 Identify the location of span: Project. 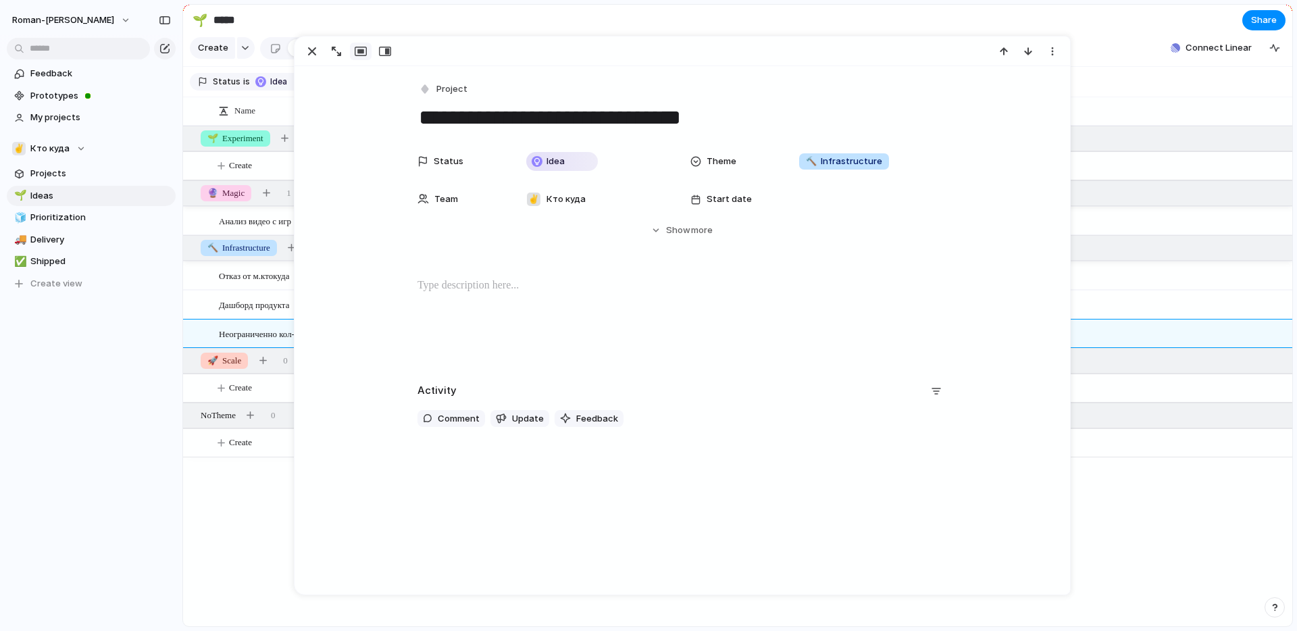
(452, 89).